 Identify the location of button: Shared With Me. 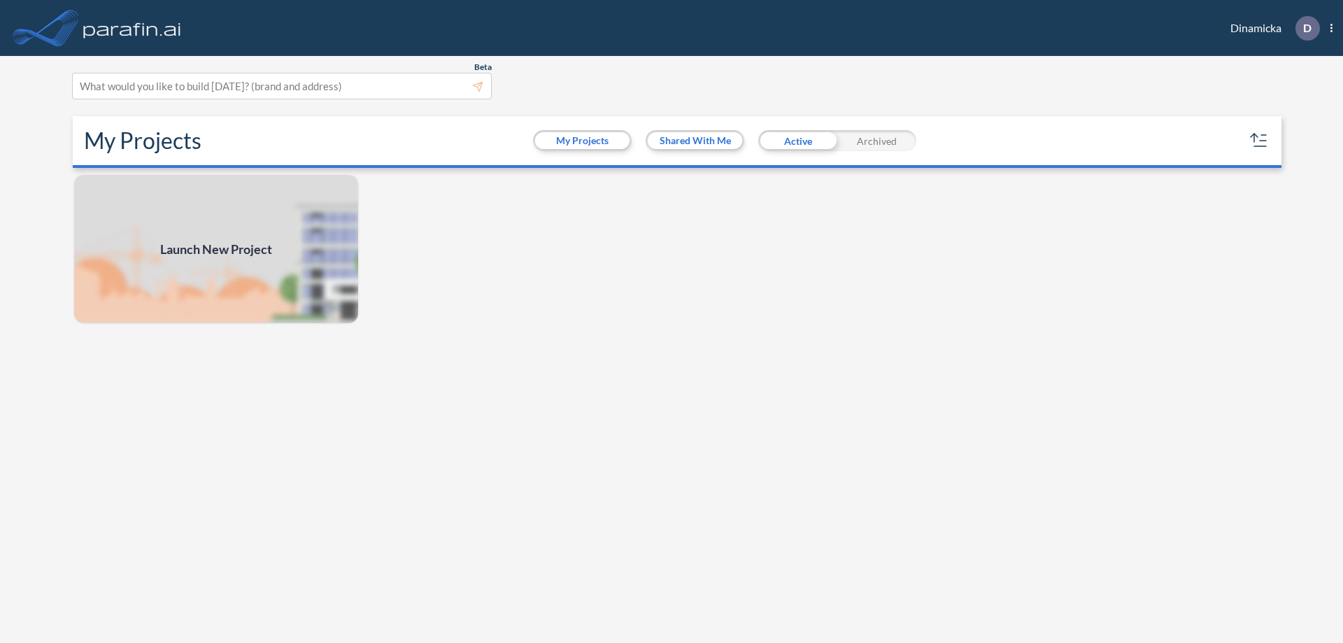
(695, 141).